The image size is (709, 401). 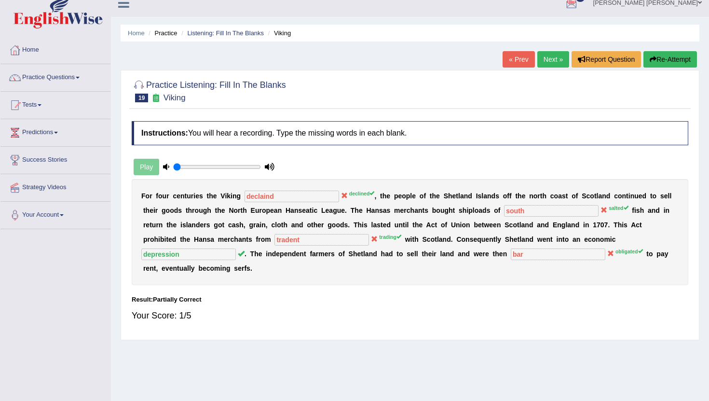 What do you see at coordinates (476, 225) in the screenshot?
I see `b: b` at bounding box center [476, 225].